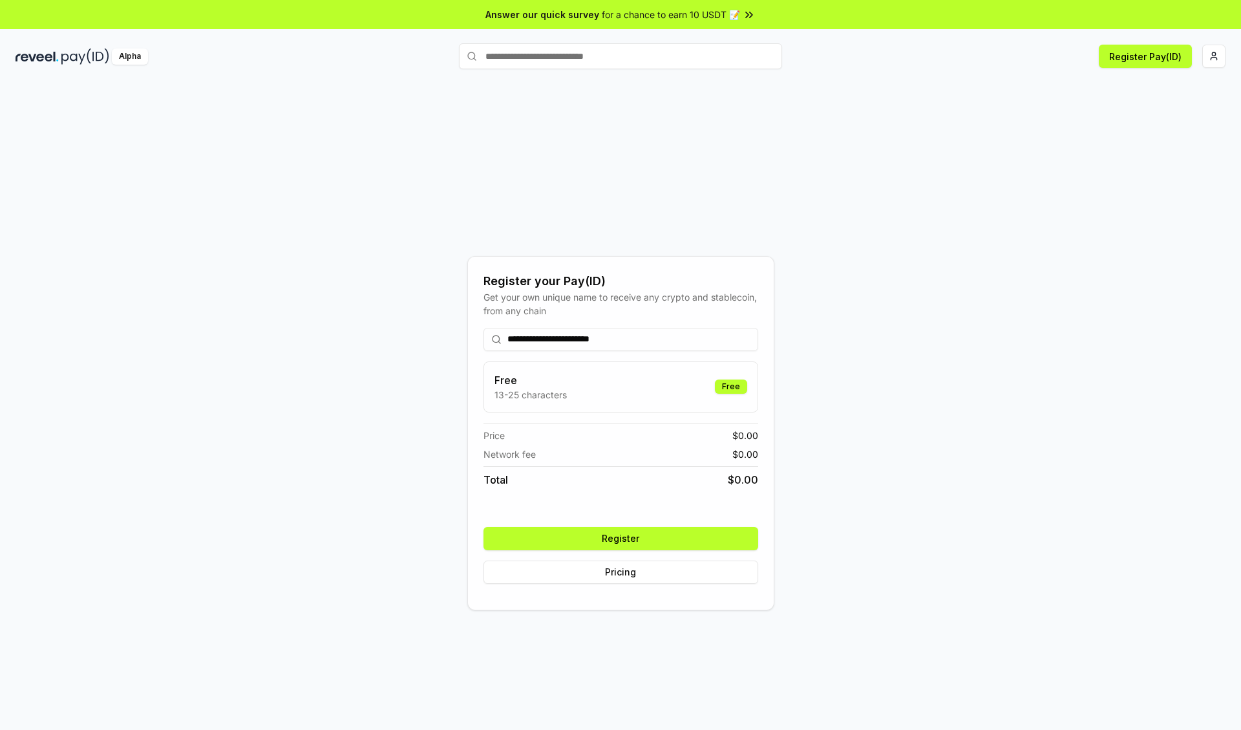 Image resolution: width=1241 pixels, height=730 pixels. Describe the element at coordinates (731, 387) in the screenshot. I see `div: Free` at that location.